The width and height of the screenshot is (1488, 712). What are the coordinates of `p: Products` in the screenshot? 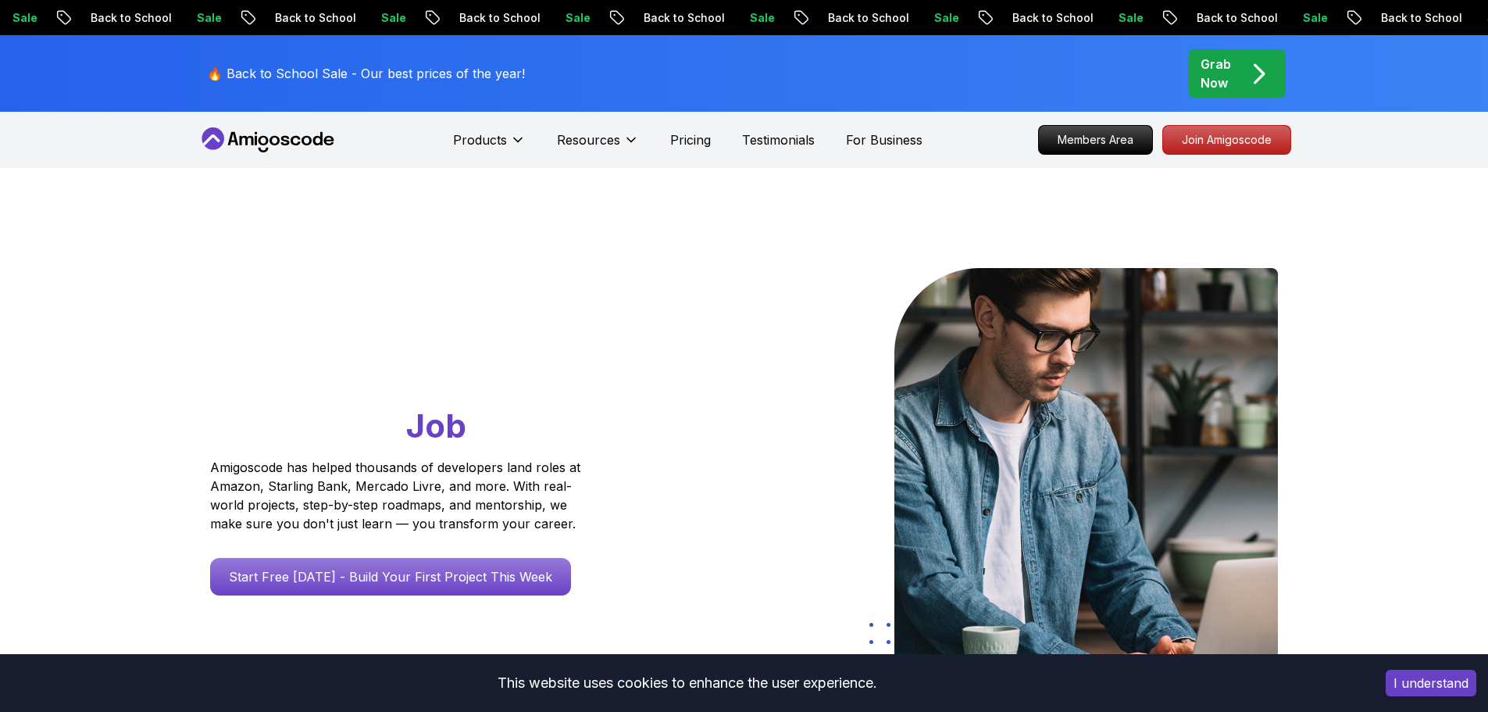 It's located at (480, 140).